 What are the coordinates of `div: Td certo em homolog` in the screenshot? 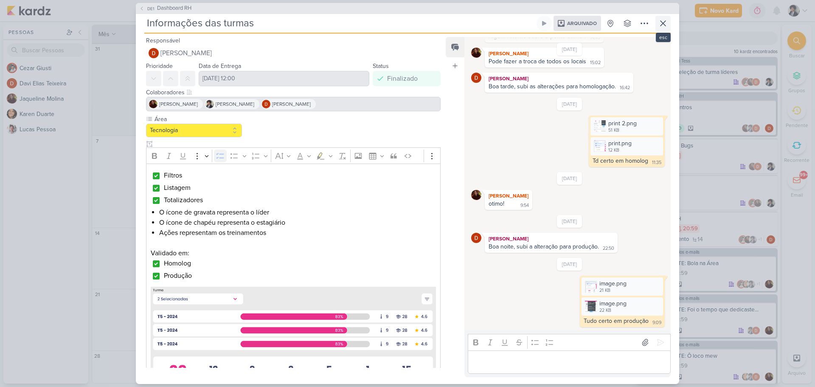 It's located at (620, 160).